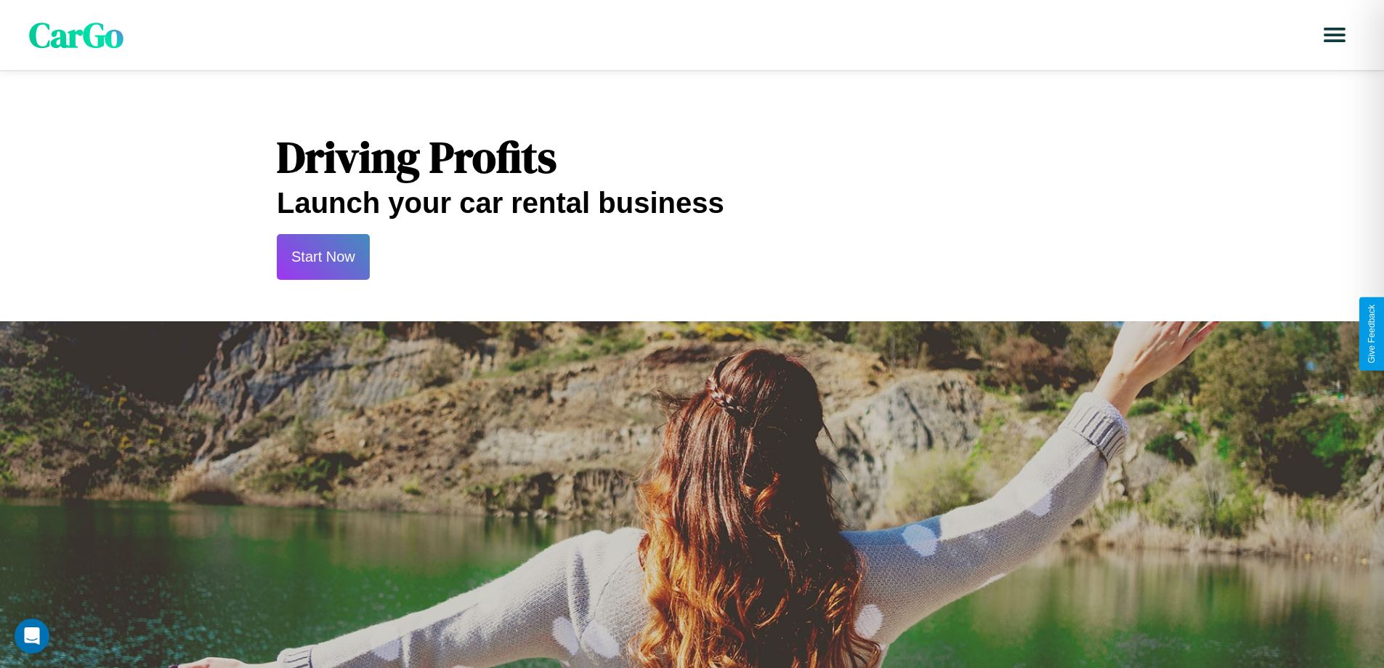 Image resolution: width=1384 pixels, height=668 pixels. I want to click on h2: Launch your car rental business, so click(692, 203).